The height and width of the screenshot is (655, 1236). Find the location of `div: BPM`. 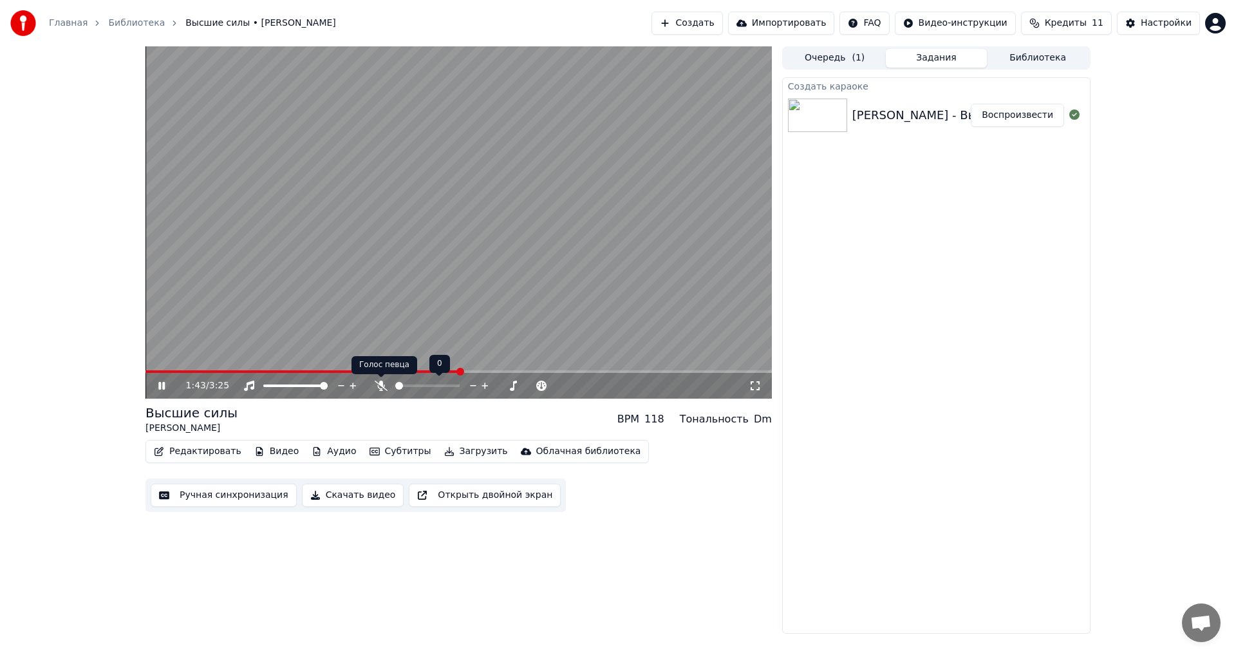

div: BPM is located at coordinates (628, 419).